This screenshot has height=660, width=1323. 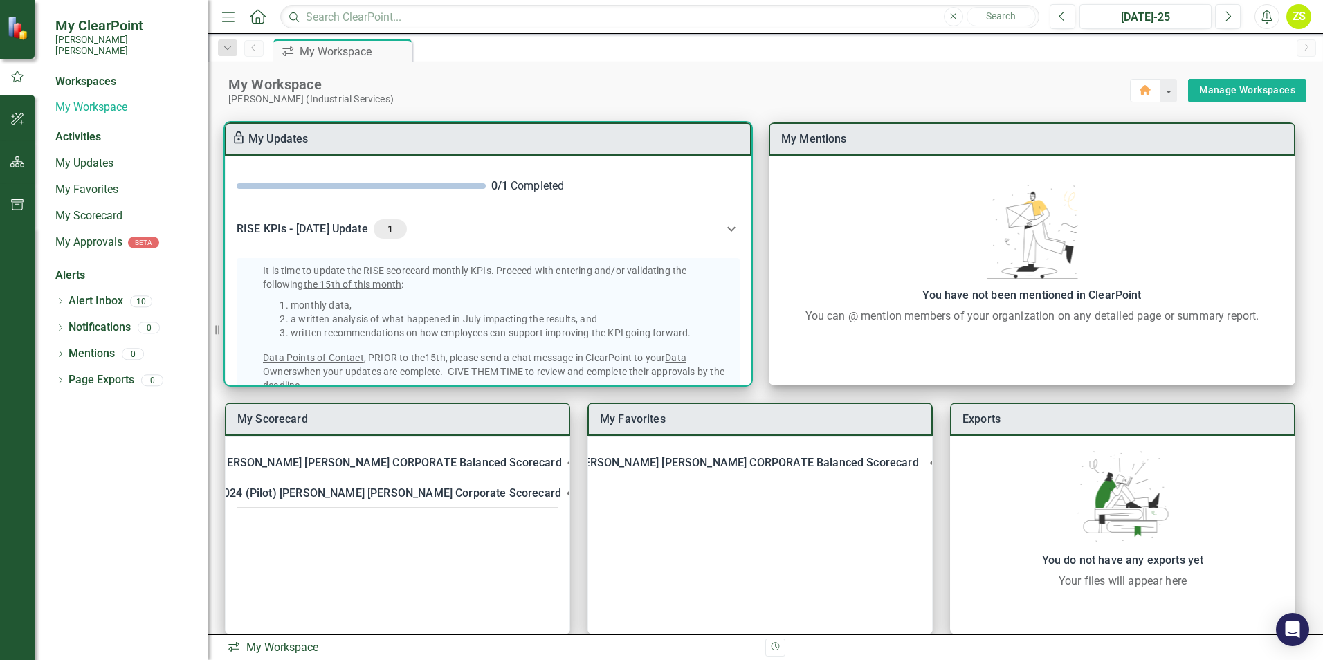 What do you see at coordinates (1001, 16) in the screenshot?
I see `span: Search` at bounding box center [1001, 16].